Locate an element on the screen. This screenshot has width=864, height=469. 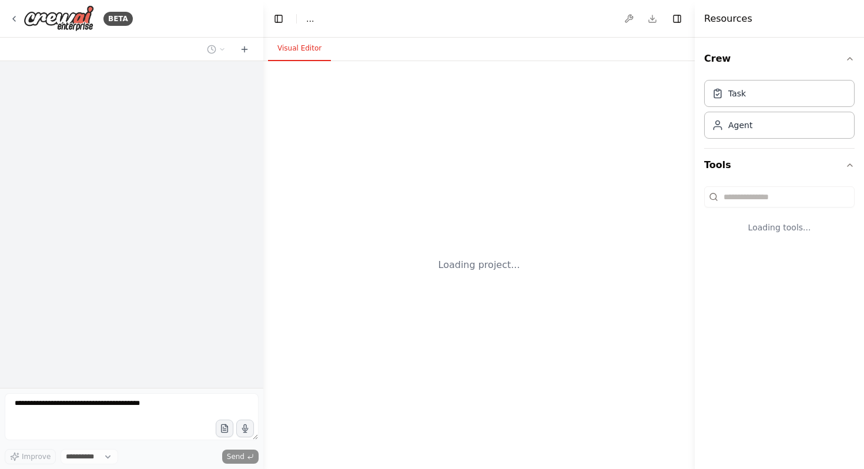
button: Visual Editor is located at coordinates (299, 49).